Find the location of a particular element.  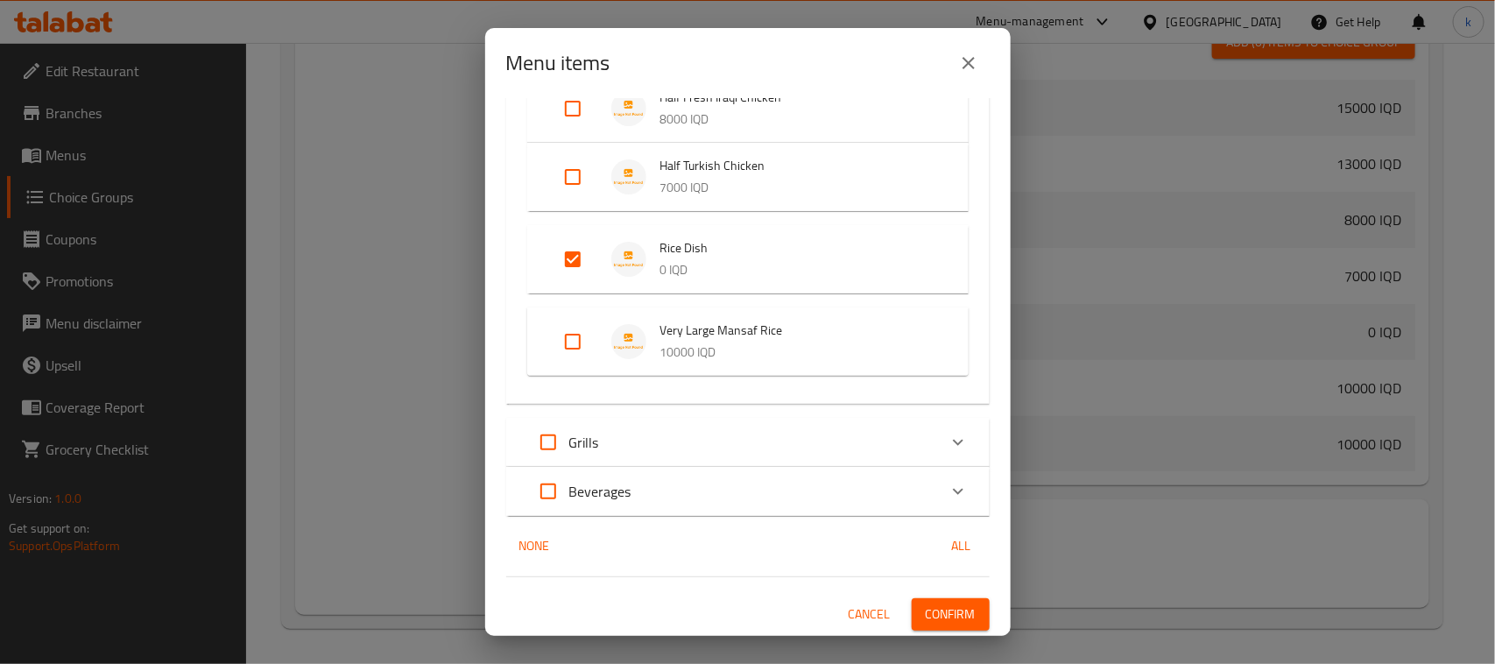

button: Cancel is located at coordinates (869, 614).